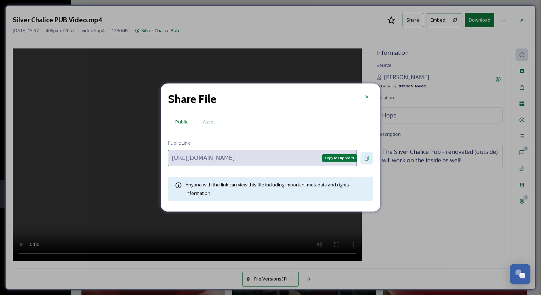 The width and height of the screenshot is (541, 295). What do you see at coordinates (182, 122) in the screenshot?
I see `span: Public` at bounding box center [182, 122].